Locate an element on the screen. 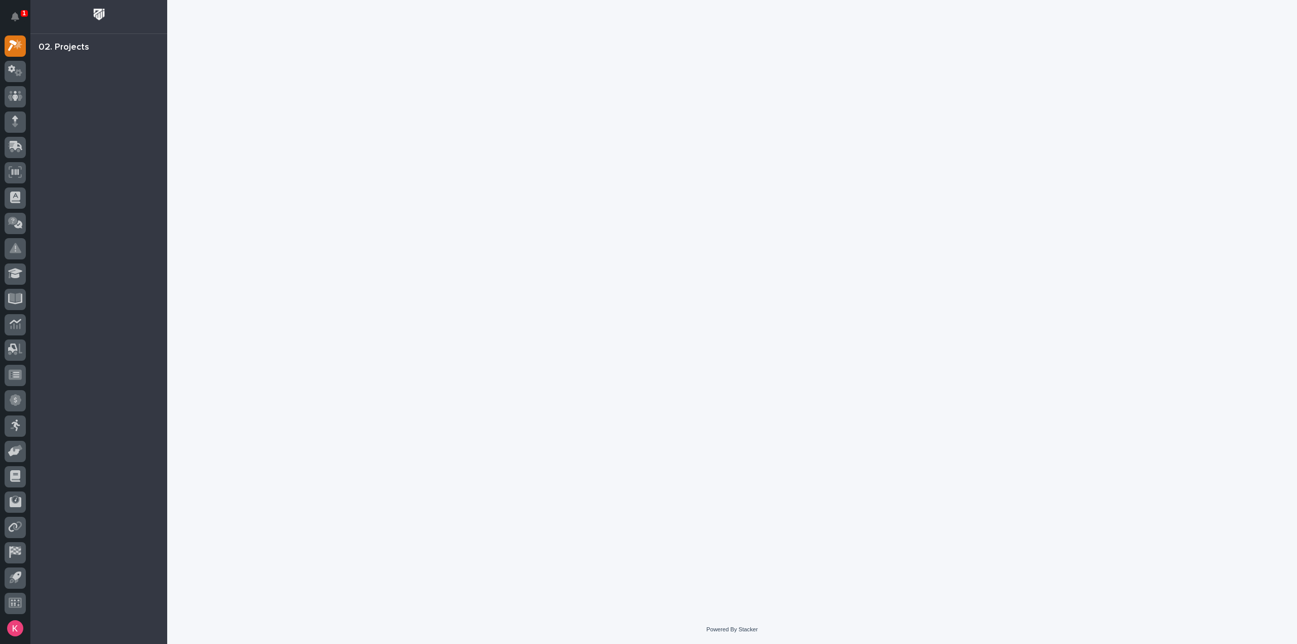  div: Notifications1 is located at coordinates (19, 20).